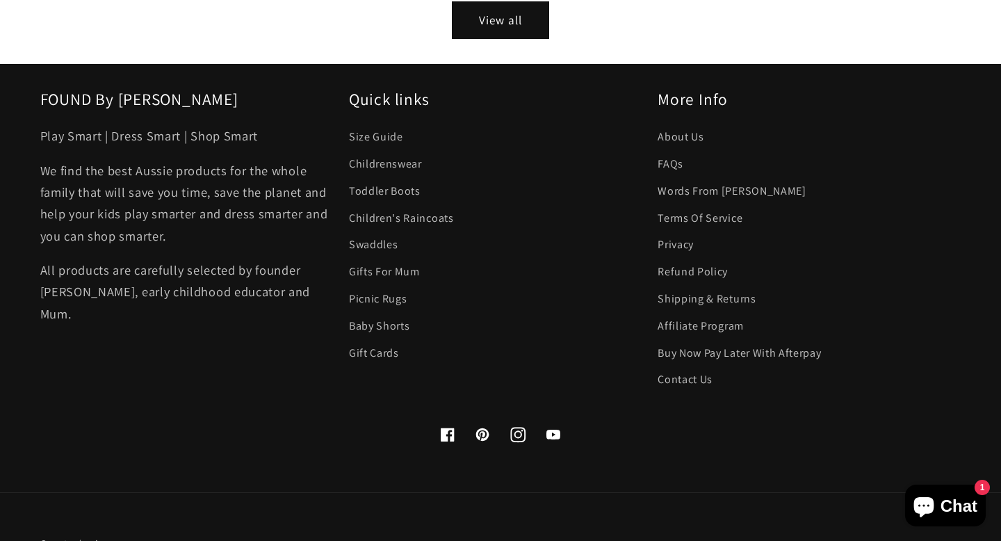 This screenshot has height=541, width=1001. Describe the element at coordinates (945, 507) in the screenshot. I see `inbox-online-store-chat: Shopify online store chat` at that location.